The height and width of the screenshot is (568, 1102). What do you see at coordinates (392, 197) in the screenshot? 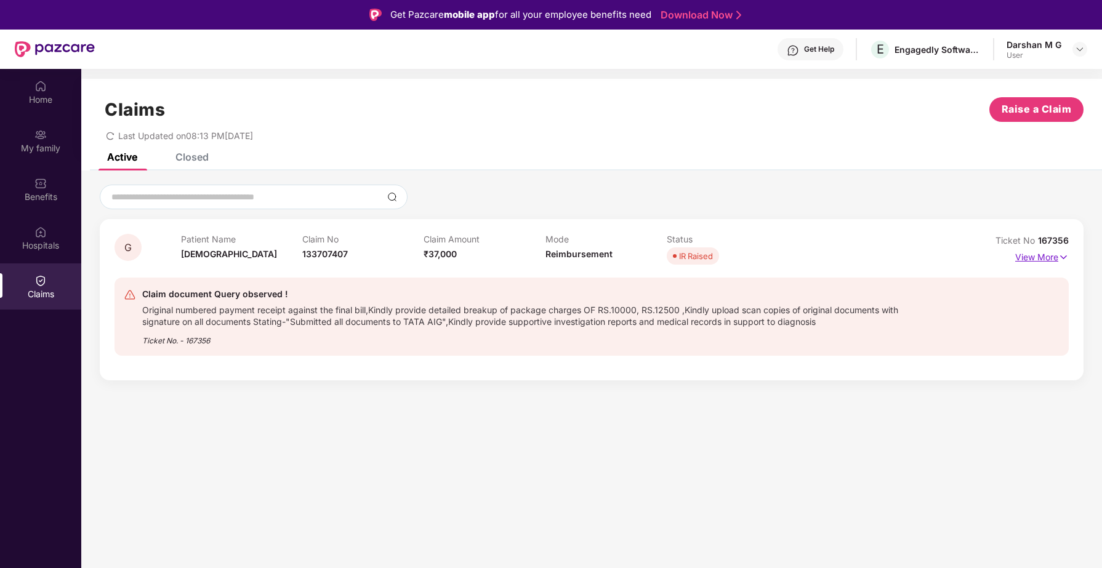
I see `img: svg+xml;base64,PHN2ZyBpZD0iU2VhcmNoLTMyeDMyIiB4bWxucz0iaHR0cDovL3d3dy53My5vcmcvMjAwMC9zdmciIHdpZH...` at bounding box center [392, 197].